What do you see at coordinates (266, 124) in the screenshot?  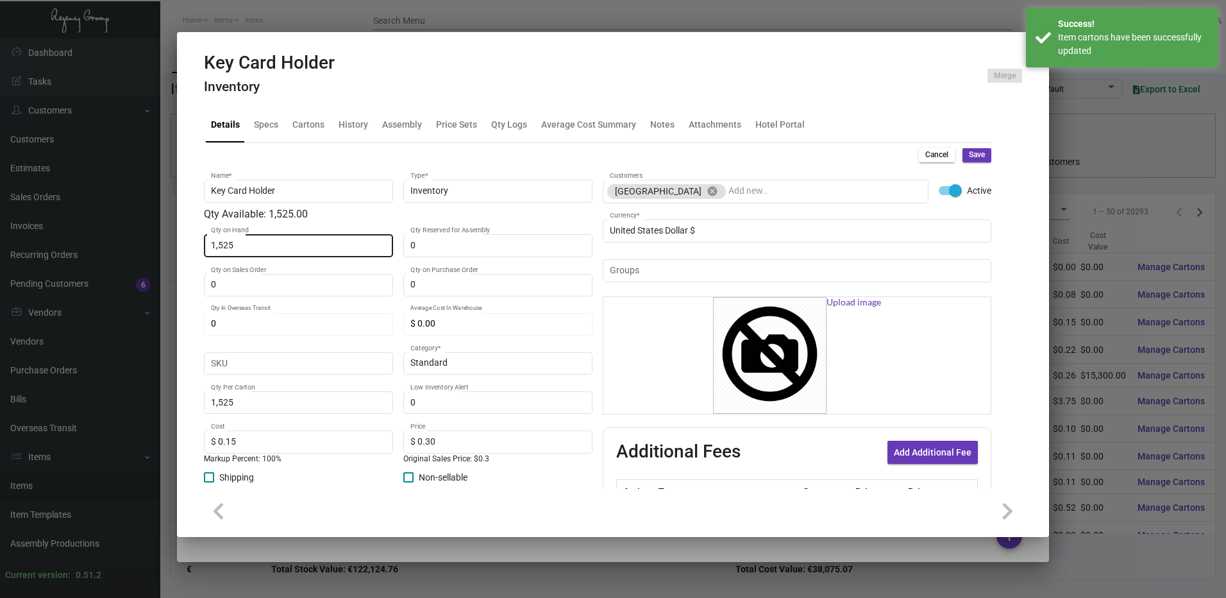 I see `div: Specs` at bounding box center [266, 124].